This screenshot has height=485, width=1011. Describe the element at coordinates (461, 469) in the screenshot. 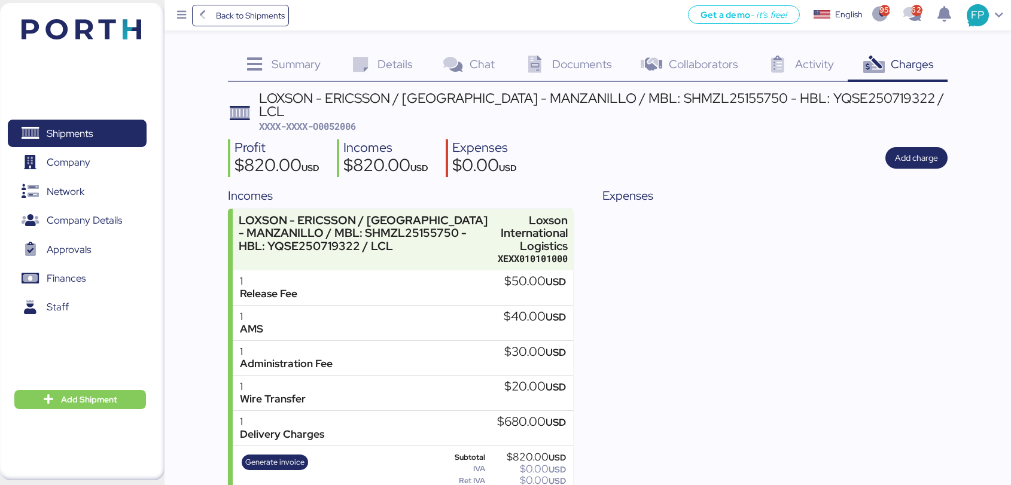

I see `div: IVA` at that location.